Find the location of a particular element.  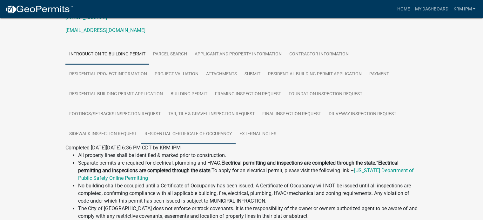

a: Home is located at coordinates (403, 9).